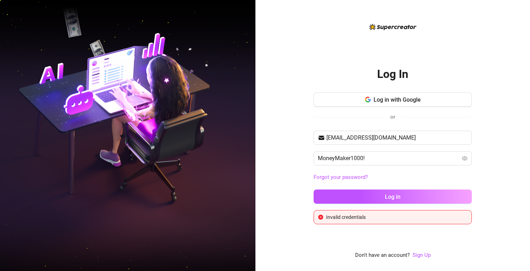  Describe the element at coordinates (393, 74) in the screenshot. I see `h2: Log In` at that location.